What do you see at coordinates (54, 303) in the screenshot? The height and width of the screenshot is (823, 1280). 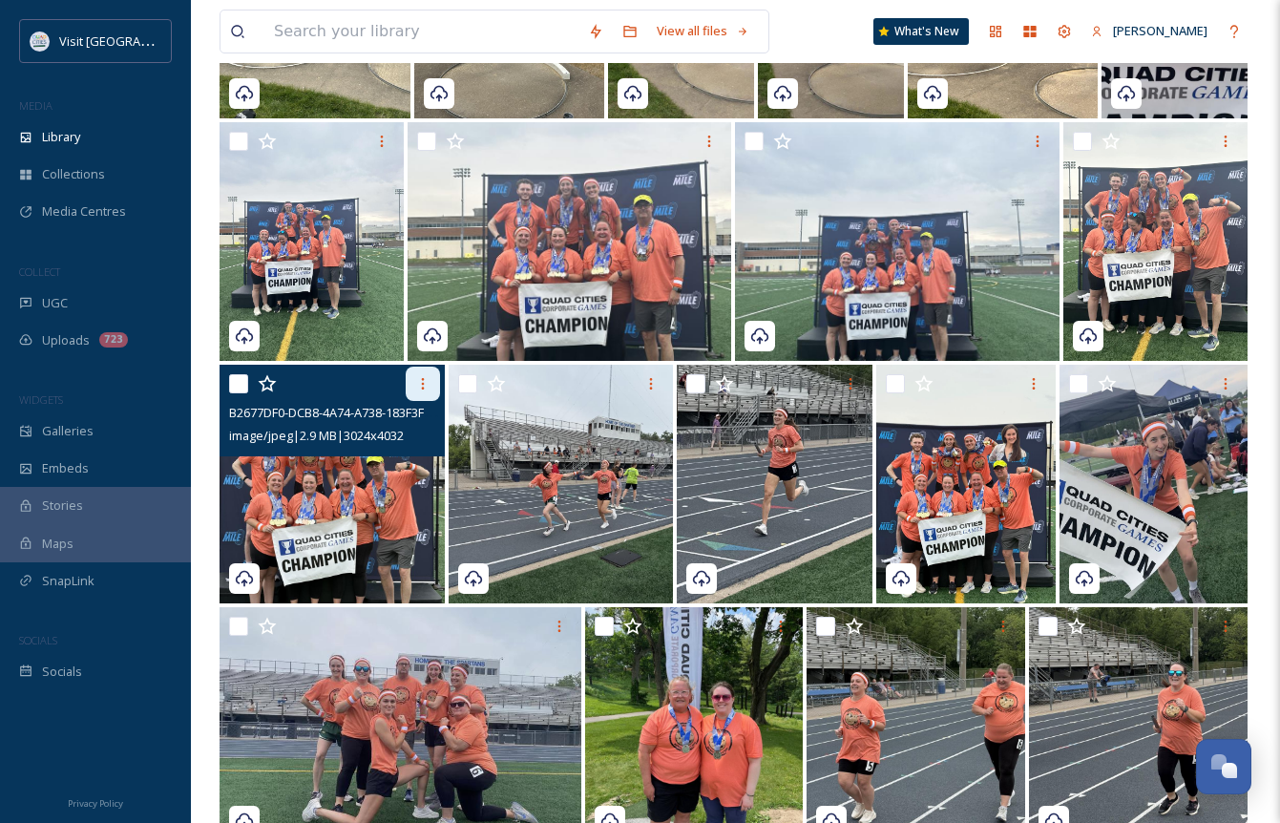 I see `span: UGC` at bounding box center [54, 303].